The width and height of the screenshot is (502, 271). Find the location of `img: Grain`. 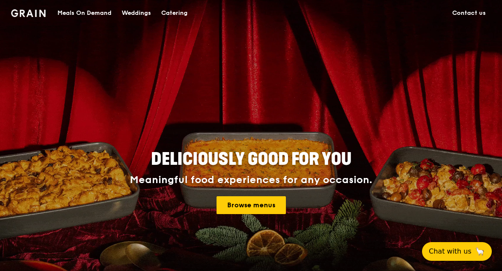

img: Grain is located at coordinates (28, 13).